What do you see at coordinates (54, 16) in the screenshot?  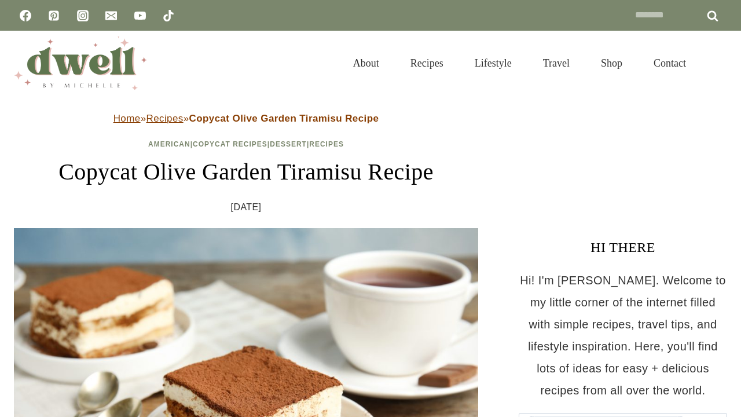 I see `a: Pinterest` at bounding box center [54, 16].